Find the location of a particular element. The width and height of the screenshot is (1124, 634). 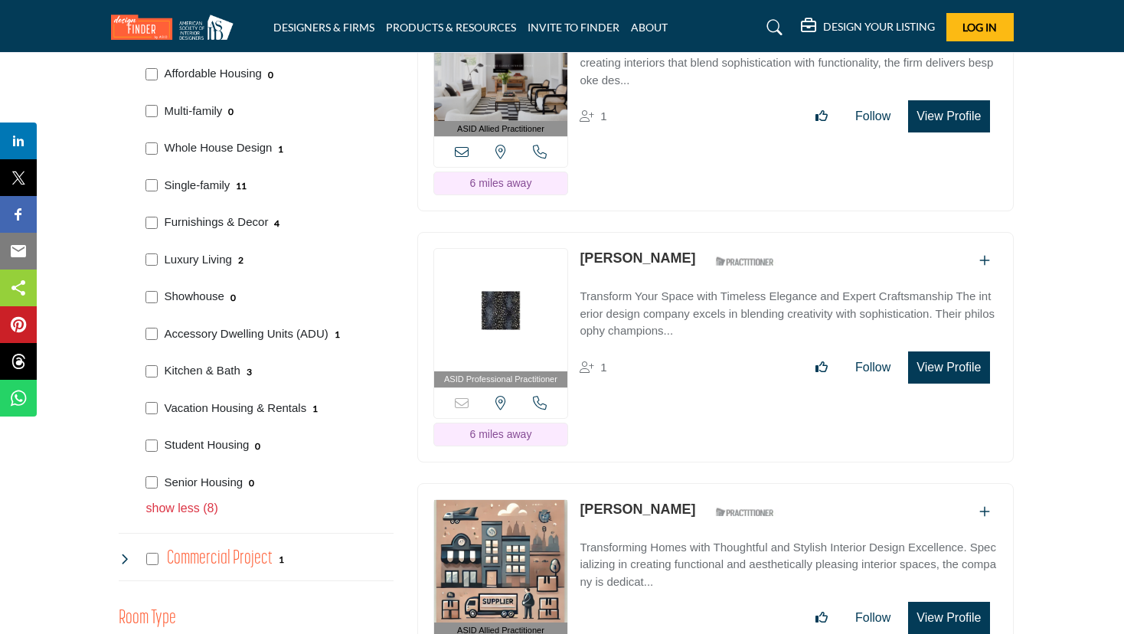

input: Select Vacation Housing & Rentals checkbox is located at coordinates (152, 408).